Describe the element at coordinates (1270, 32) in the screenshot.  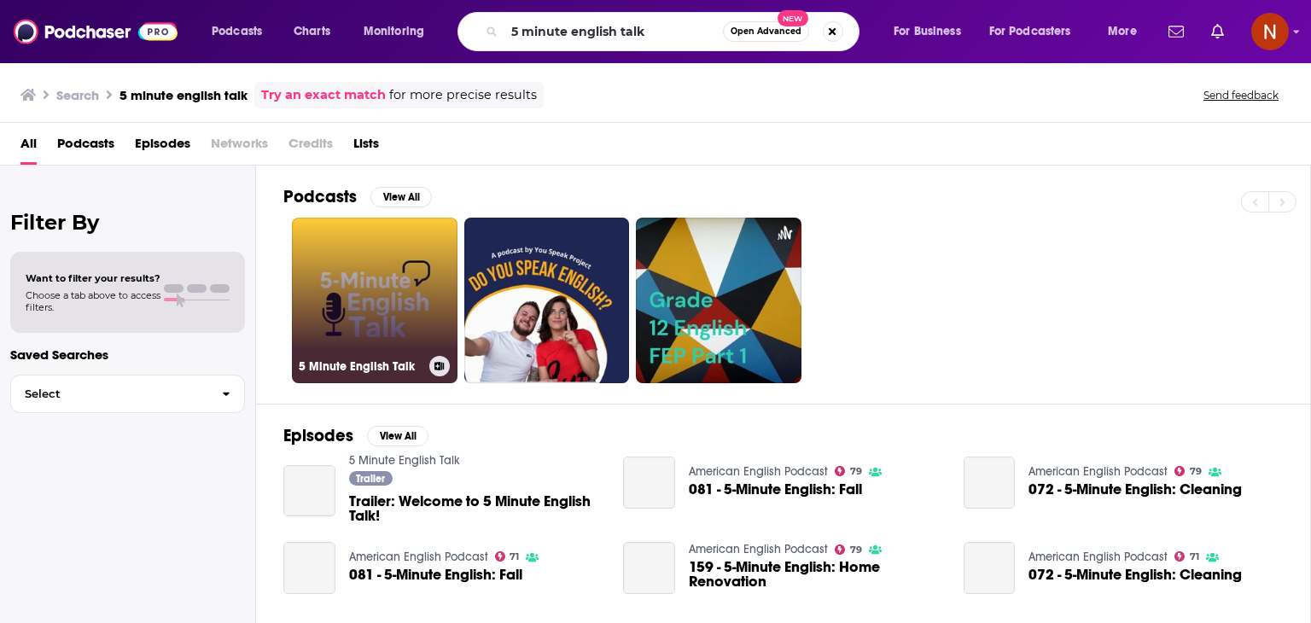
I see `span: Logged in as AdelNBM` at that location.